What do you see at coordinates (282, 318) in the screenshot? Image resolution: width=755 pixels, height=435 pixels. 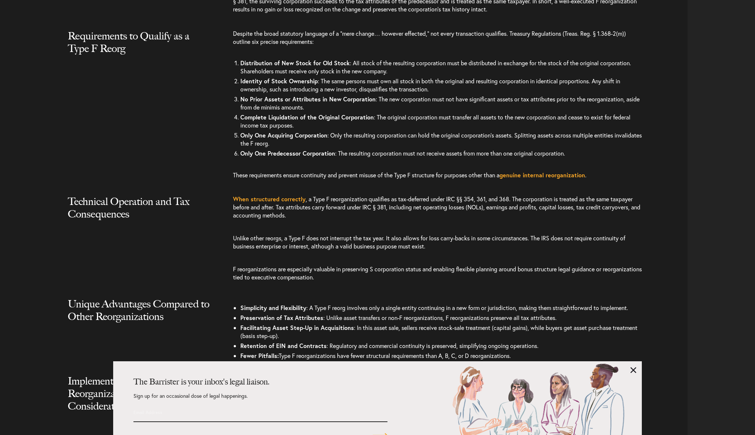 I see `b: Preservation of Tax Attributes` at bounding box center [282, 318].